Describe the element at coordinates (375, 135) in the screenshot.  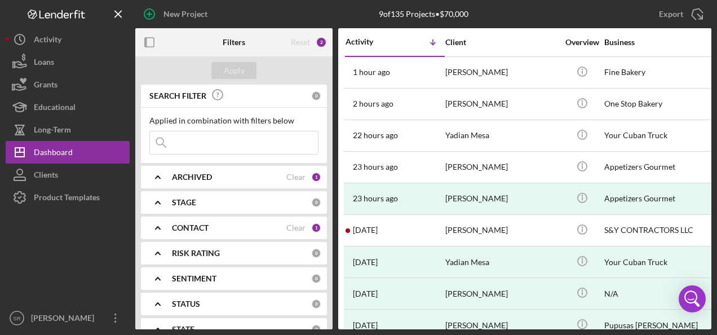
I see `time: 2025-08-13 20:55` at that location.